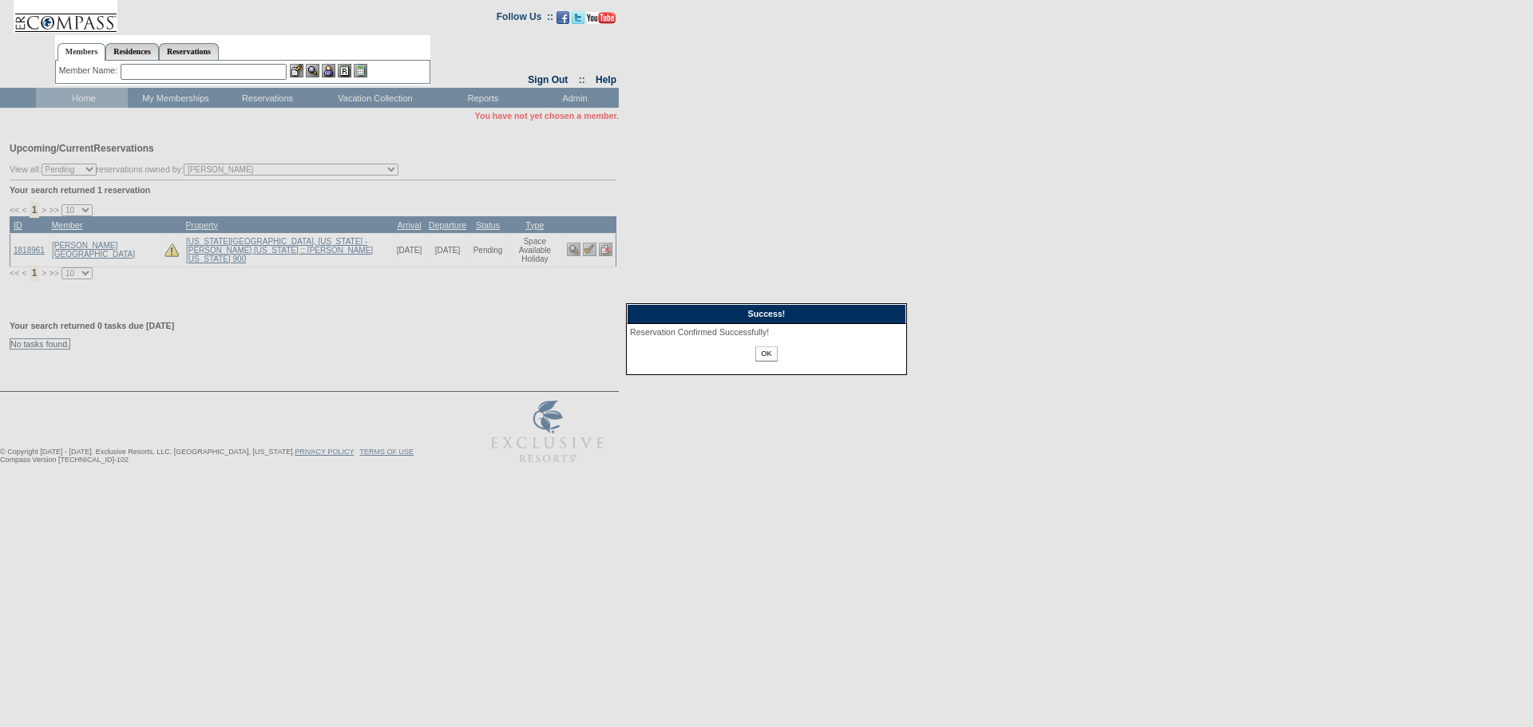 This screenshot has width=1533, height=727. I want to click on a: Become our fan on Facebook, so click(563, 21).